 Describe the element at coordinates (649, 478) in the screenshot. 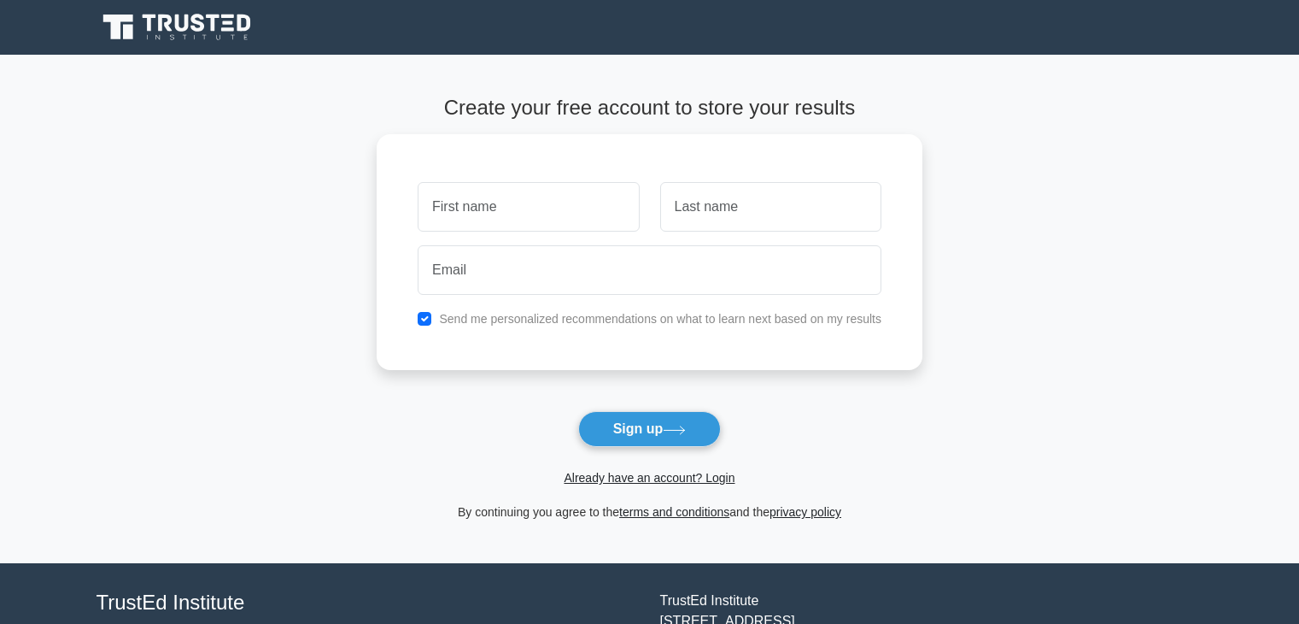

I see `a: Already have an account? Login` at that location.